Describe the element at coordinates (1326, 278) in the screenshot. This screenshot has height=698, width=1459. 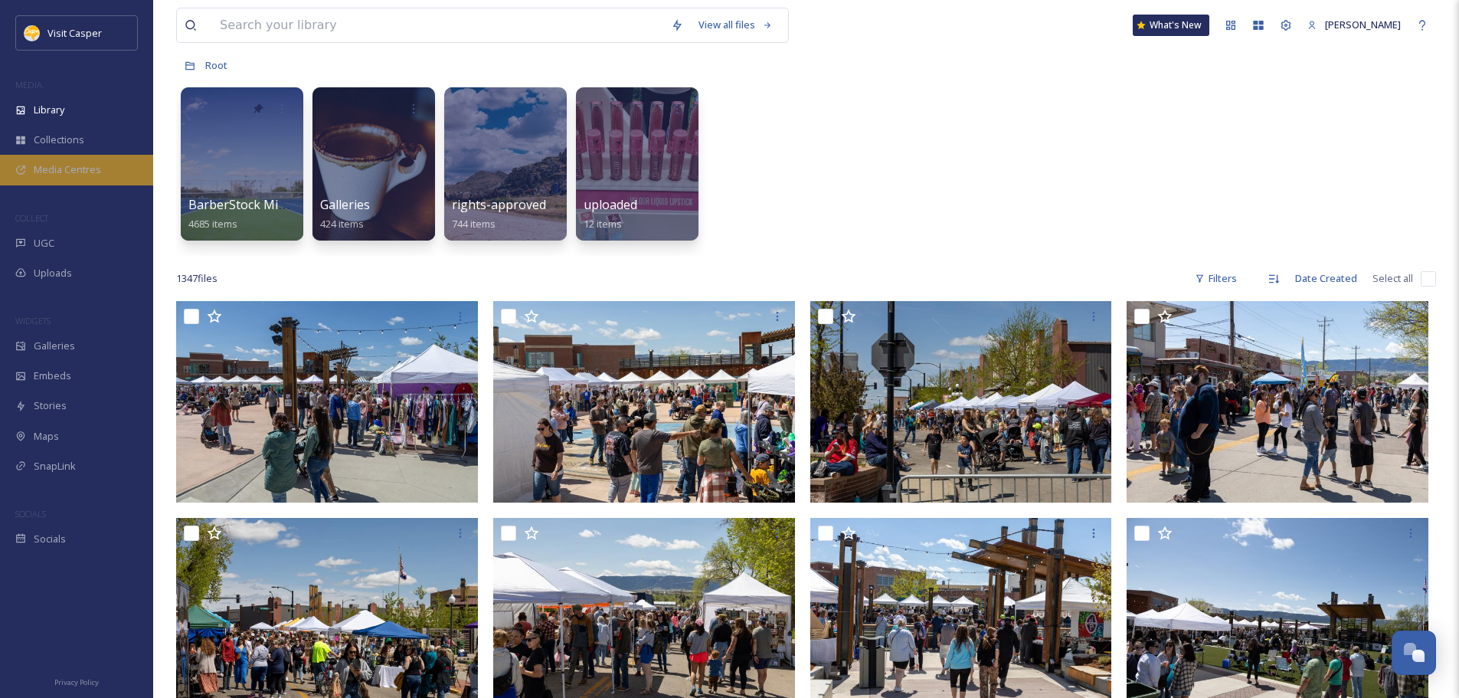
I see `div: Date Created` at that location.